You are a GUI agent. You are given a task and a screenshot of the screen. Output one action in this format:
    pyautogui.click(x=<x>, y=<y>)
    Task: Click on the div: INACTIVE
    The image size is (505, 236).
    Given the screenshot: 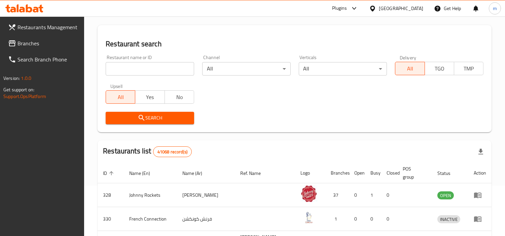 What is the action you would take?
    pyautogui.click(x=449, y=220)
    